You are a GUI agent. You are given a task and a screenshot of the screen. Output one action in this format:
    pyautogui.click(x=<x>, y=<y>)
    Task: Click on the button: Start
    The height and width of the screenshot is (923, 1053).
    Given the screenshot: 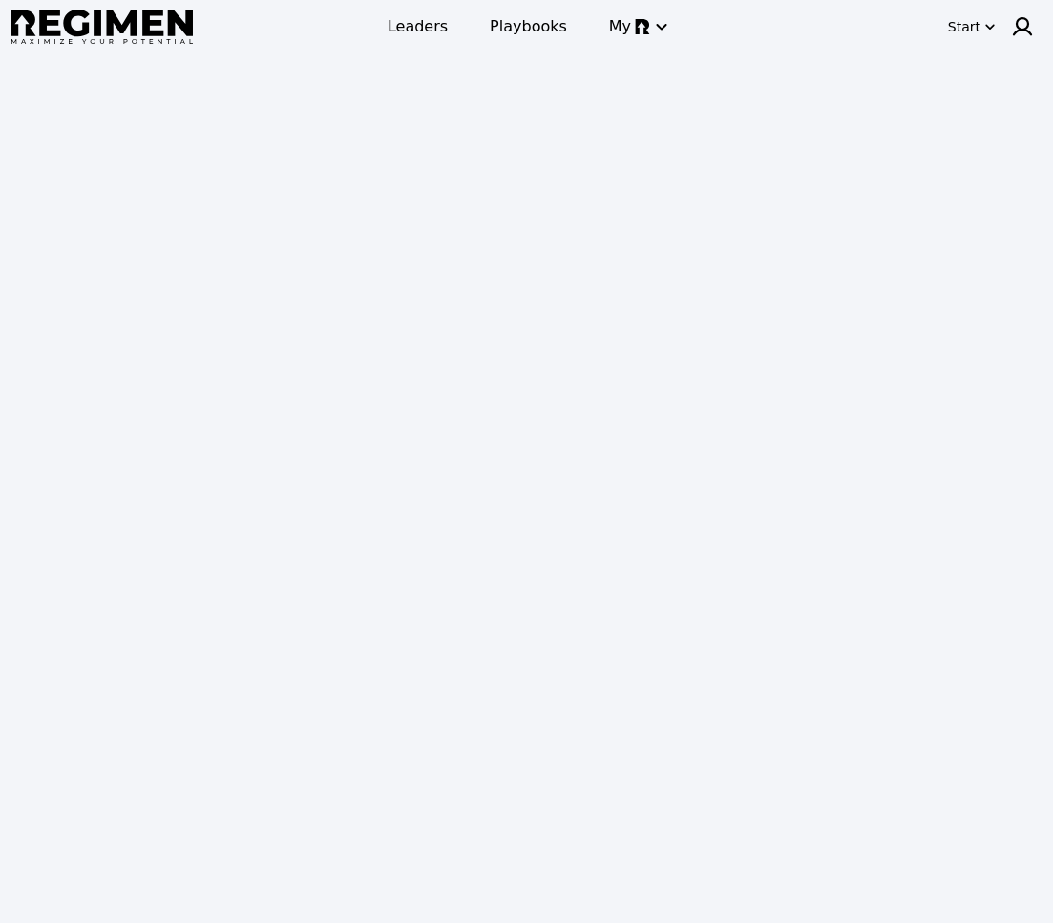 What is the action you would take?
    pyautogui.click(x=972, y=27)
    